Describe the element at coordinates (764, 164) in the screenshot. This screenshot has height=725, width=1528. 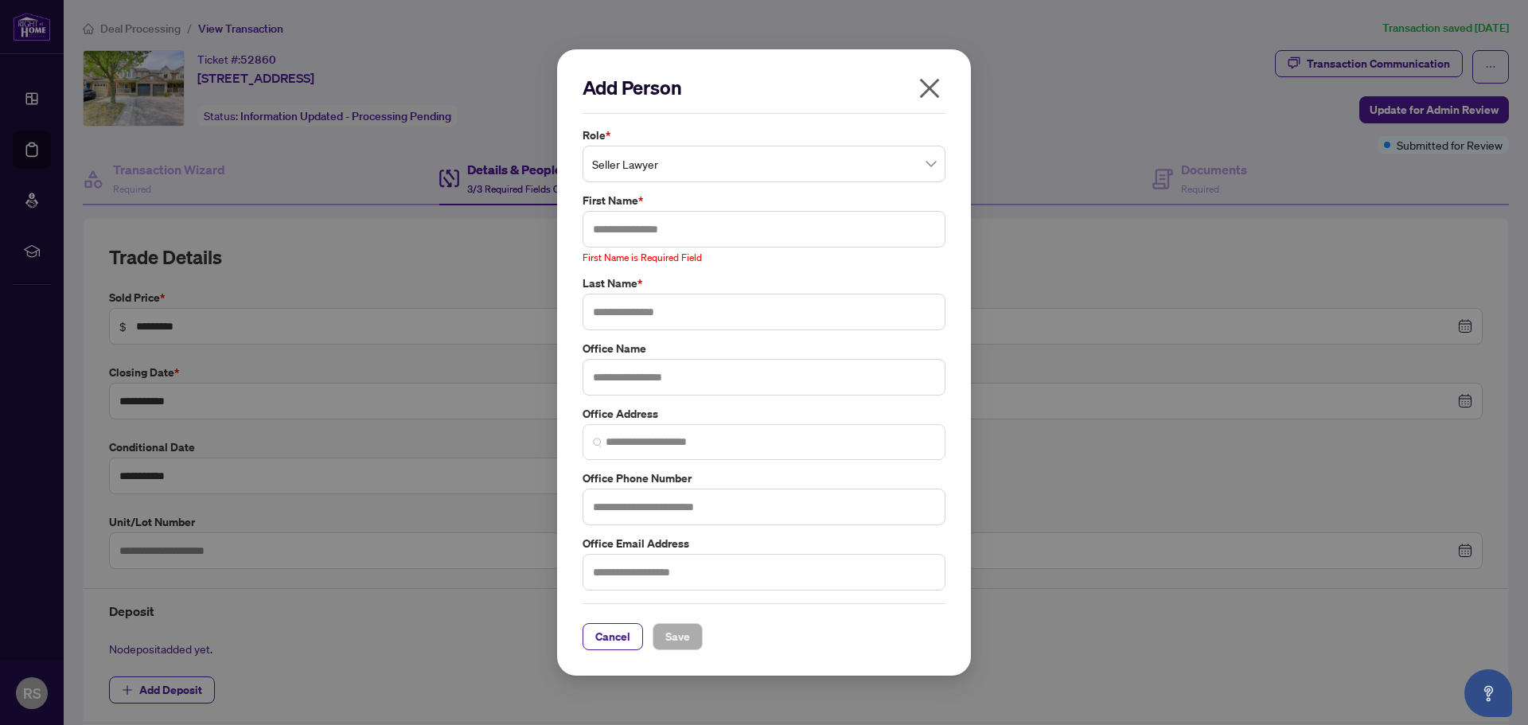
I see `span: Seller Lawyer` at that location.